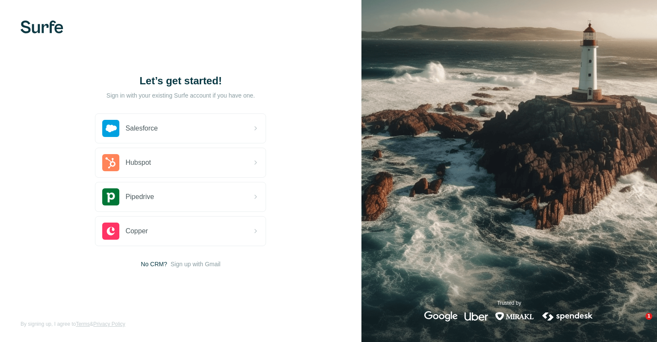 The height and width of the screenshot is (342, 657). What do you see at coordinates (441, 316) in the screenshot?
I see `img: google's logo` at bounding box center [441, 316].